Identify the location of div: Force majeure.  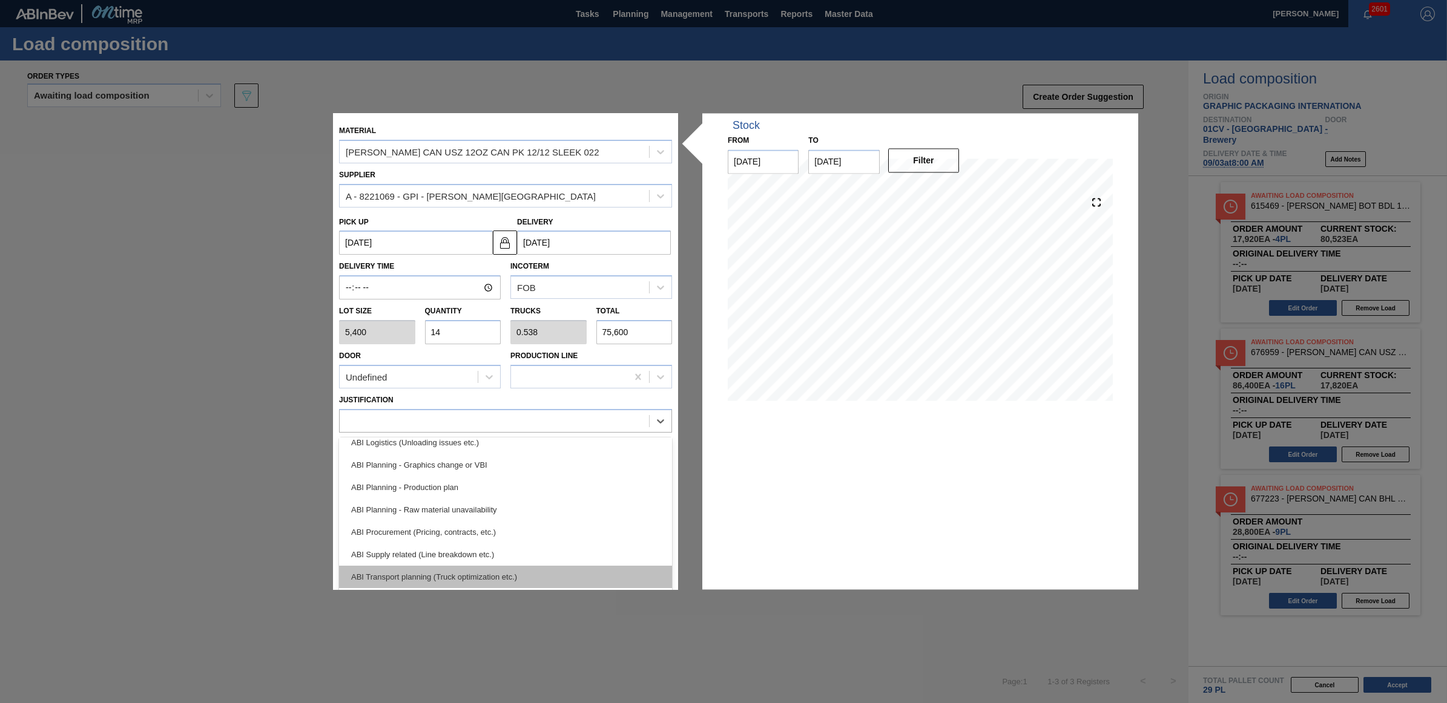
(506, 599).